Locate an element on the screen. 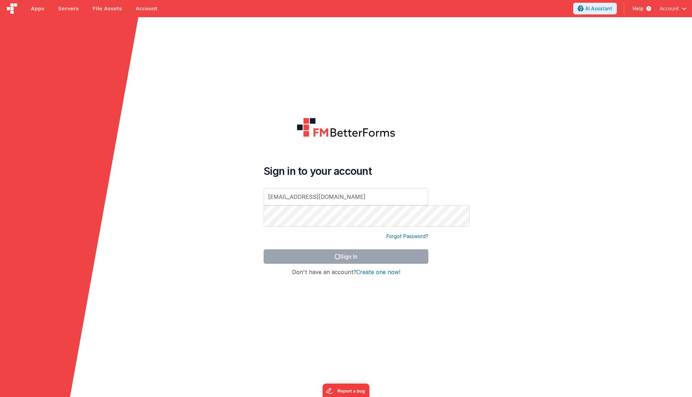  span: Help is located at coordinates (638, 9).